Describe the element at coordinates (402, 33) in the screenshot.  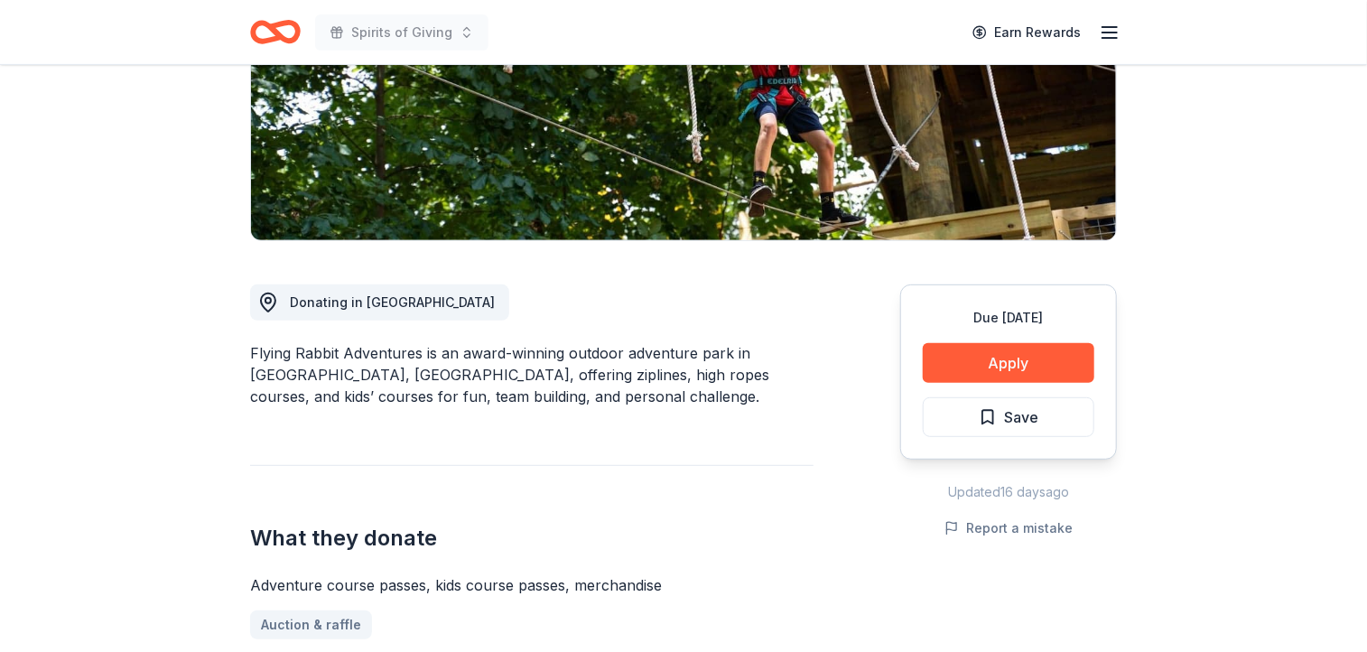
I see `span: Spirits of Giving` at that location.